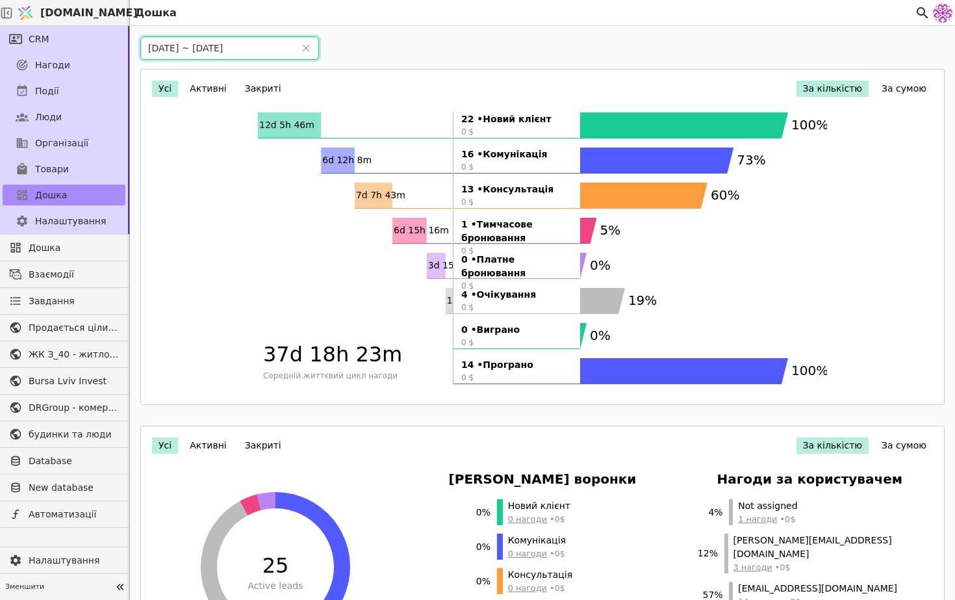  What do you see at coordinates (904, 88) in the screenshot?
I see `button: За сумою` at bounding box center [904, 88].